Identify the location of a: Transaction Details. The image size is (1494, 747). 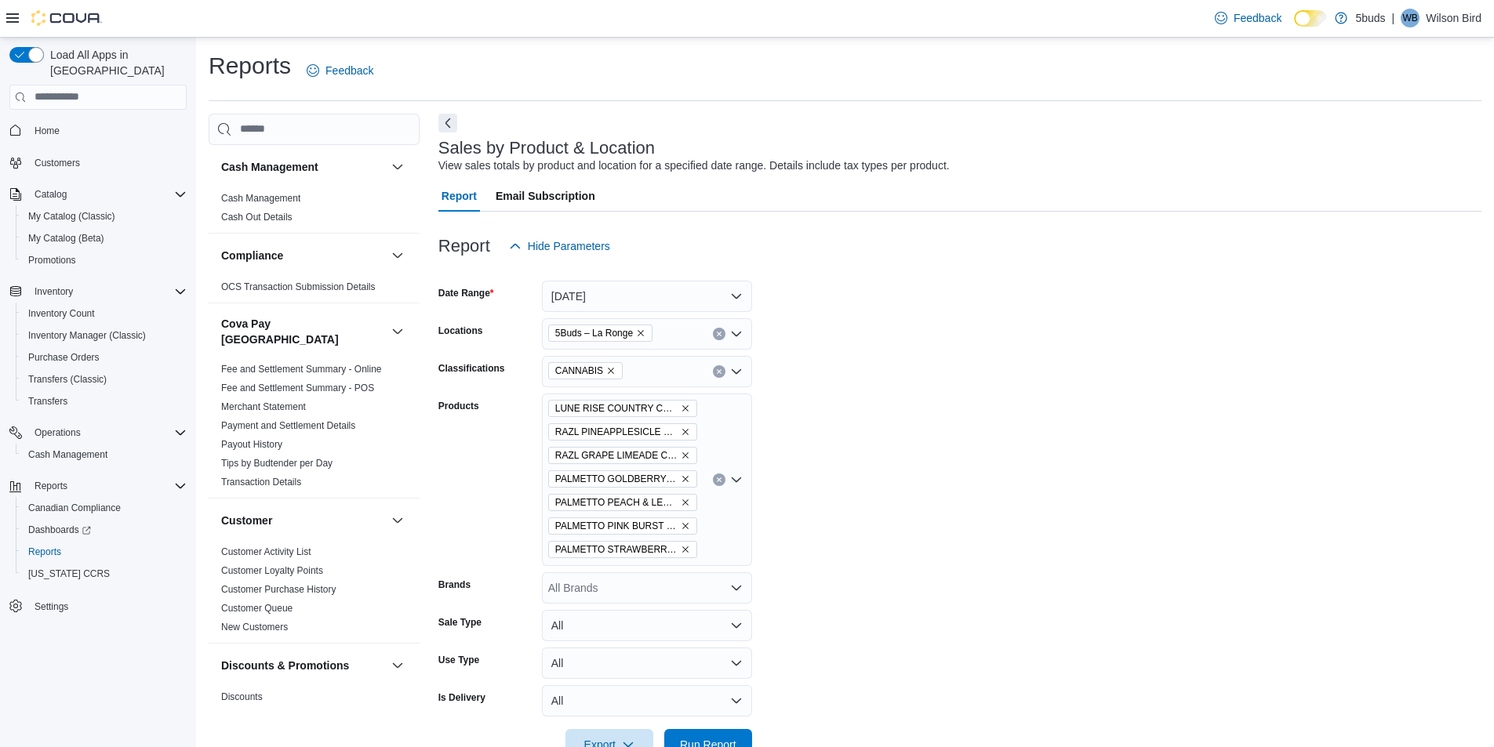
(261, 482).